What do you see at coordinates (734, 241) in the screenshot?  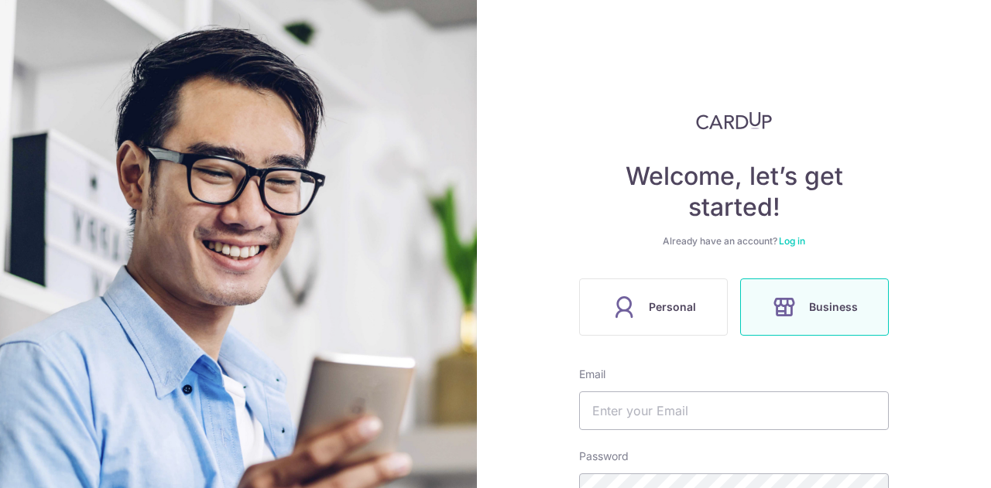 I see `div: Already have an account?` at bounding box center [734, 241].